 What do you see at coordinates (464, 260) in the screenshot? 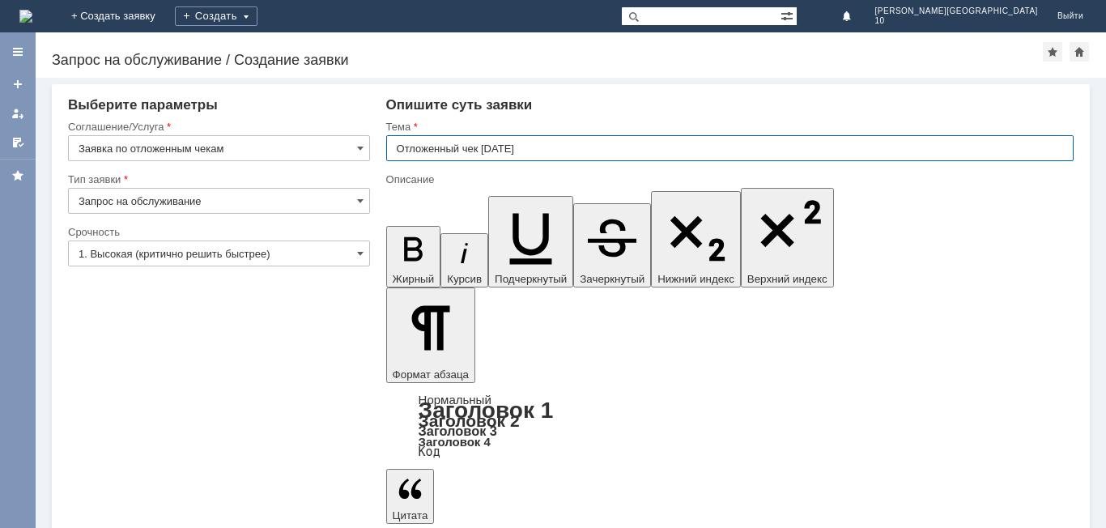
I see `button: Курсив` at bounding box center [464, 260].